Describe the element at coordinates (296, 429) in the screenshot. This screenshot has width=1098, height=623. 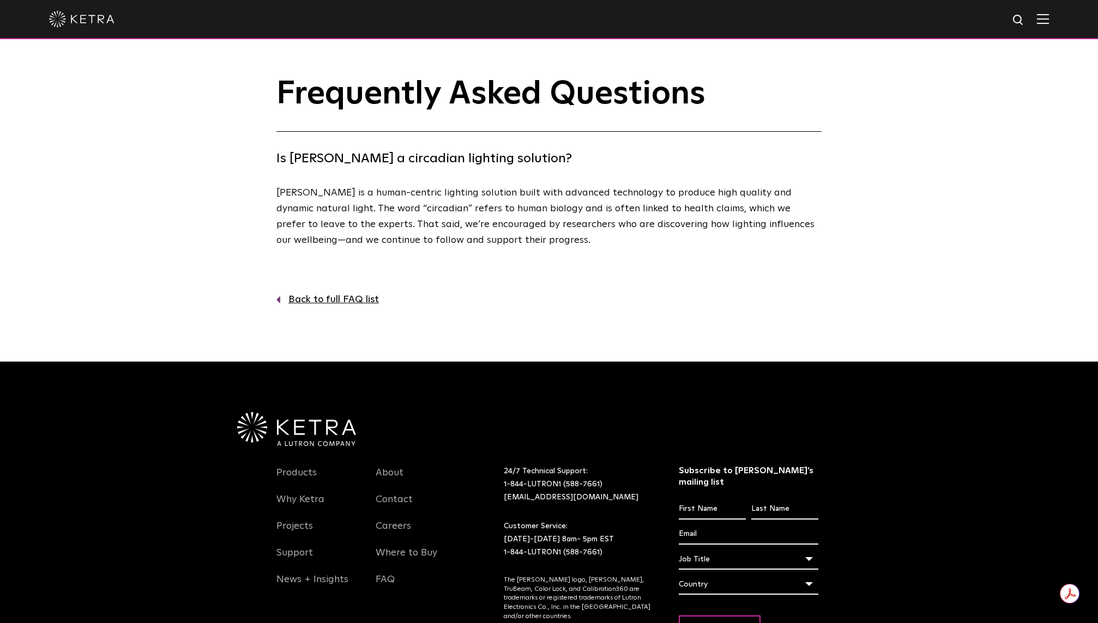
I see `img: Ketra-aLutronCo_White_RGB` at that location.